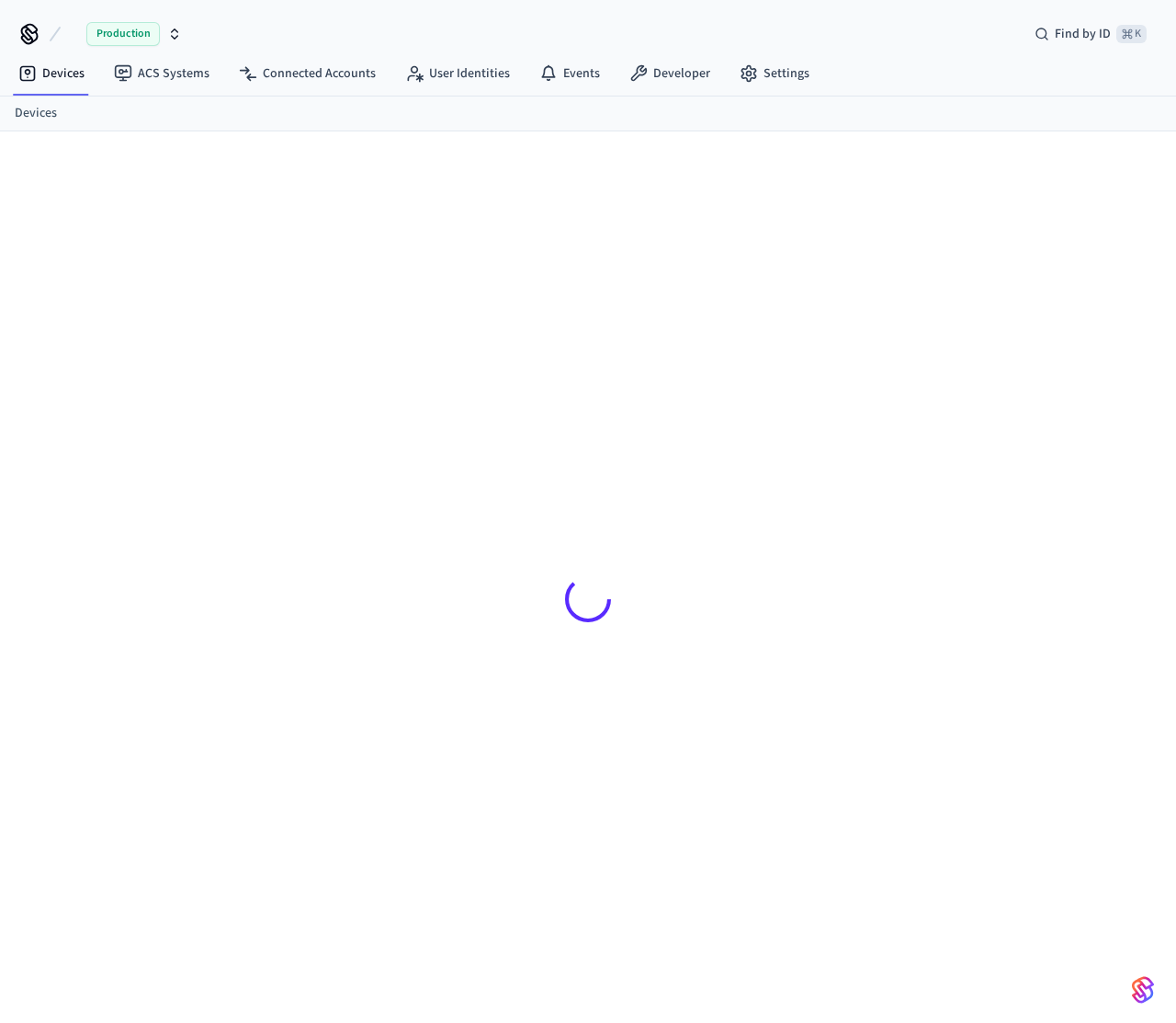  What do you see at coordinates (458, 74) in the screenshot?
I see `a: User Identities` at bounding box center [458, 74].